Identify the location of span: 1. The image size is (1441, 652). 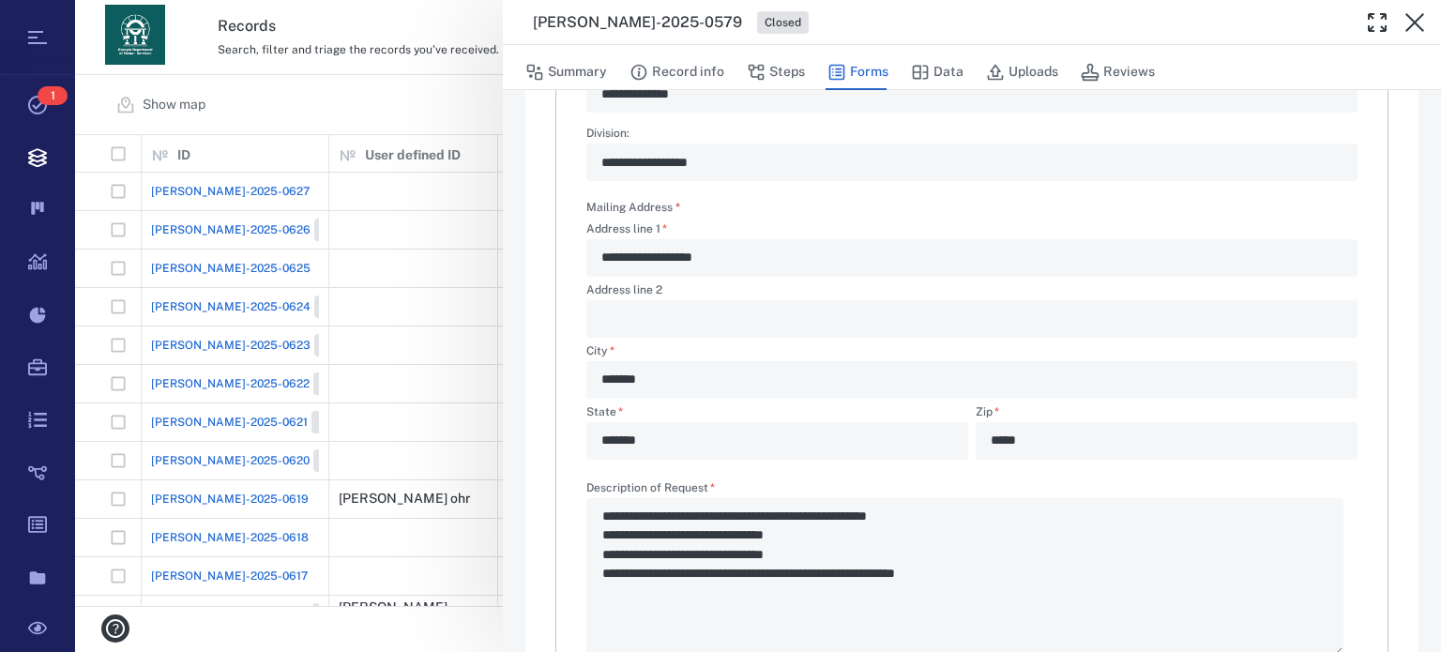
(53, 96).